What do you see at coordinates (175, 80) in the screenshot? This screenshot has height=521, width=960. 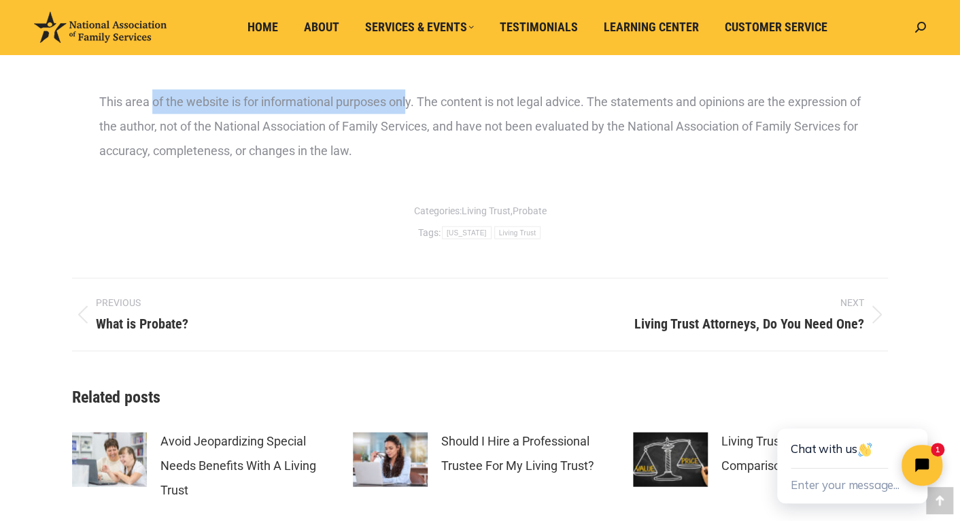 I see `button: Close chat widget` at bounding box center [175, 80].